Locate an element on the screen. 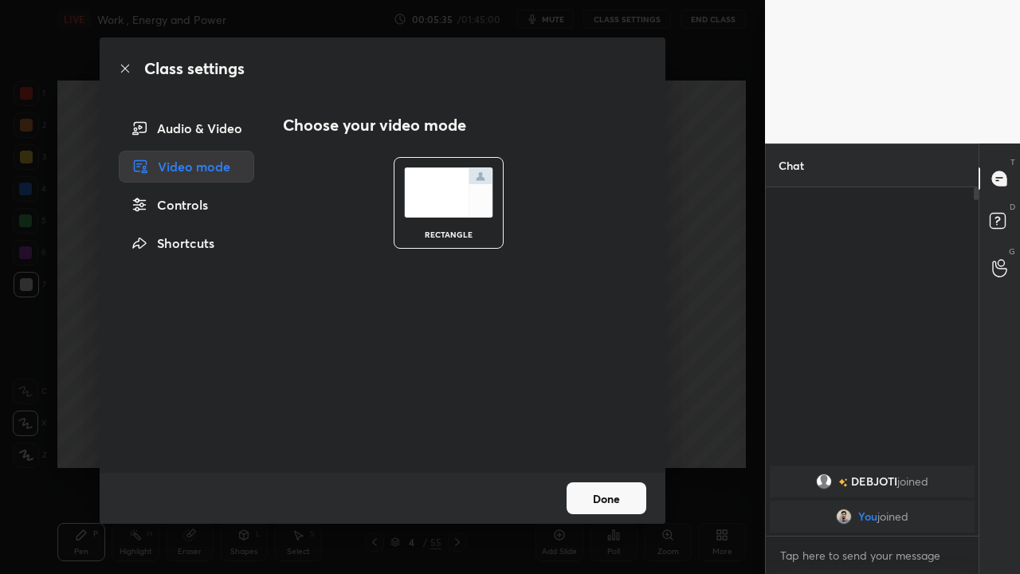  div: Shortcuts is located at coordinates (186, 243).